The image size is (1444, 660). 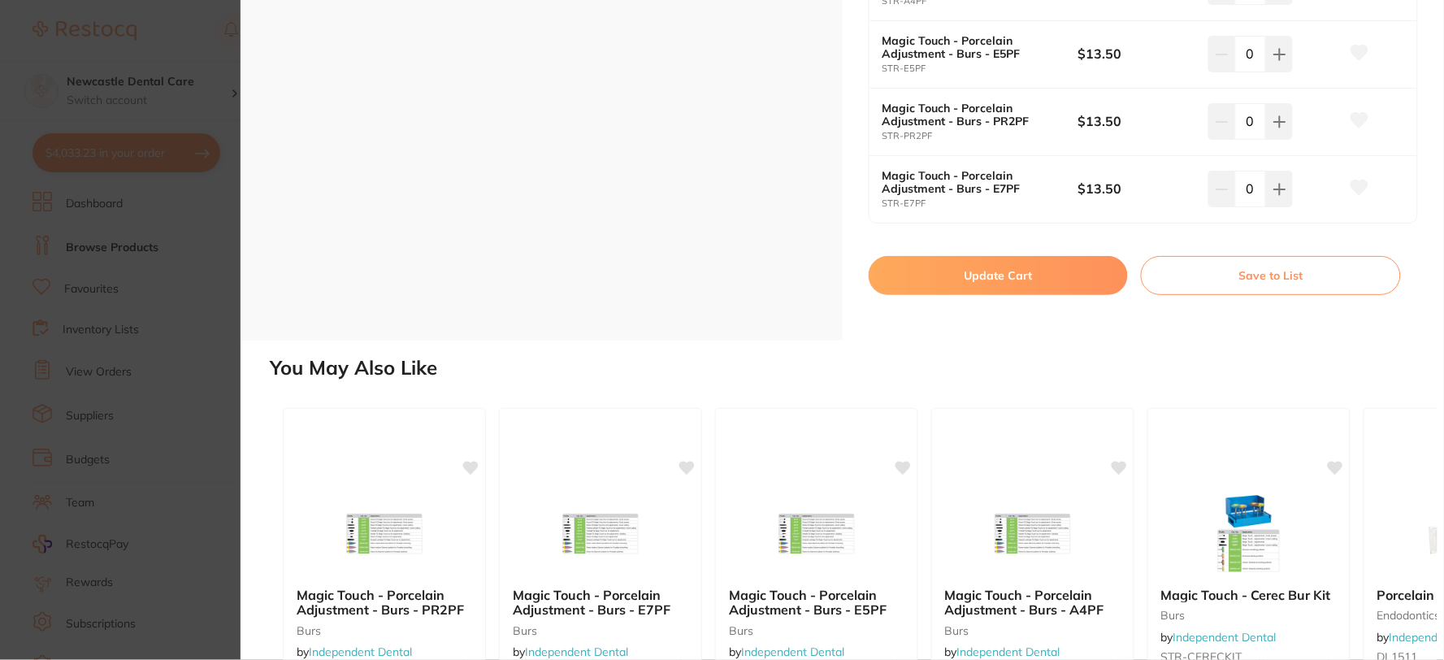 I want to click on b: Magic Touch - Porcelain Adjustment - Burs - A4PF, so click(x=1033, y=602).